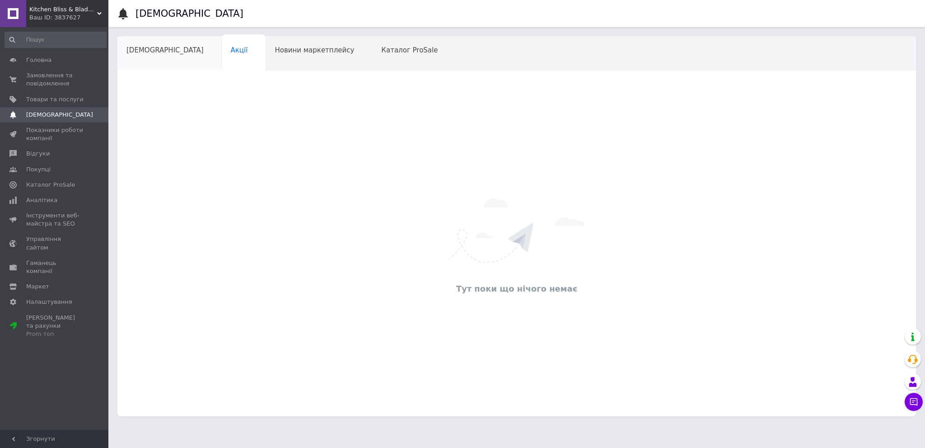 This screenshot has width=925, height=448. I want to click on button: Чат з покупцем, so click(914, 402).